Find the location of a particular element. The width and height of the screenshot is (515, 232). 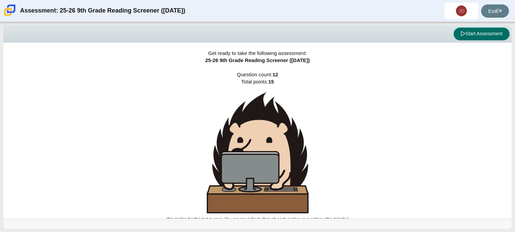

img: Carmen School of Science & Technology is located at coordinates (10, 10).